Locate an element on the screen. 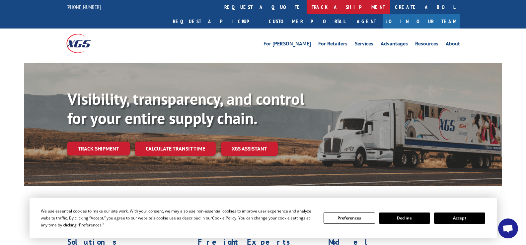  button: Accept is located at coordinates (459, 218).